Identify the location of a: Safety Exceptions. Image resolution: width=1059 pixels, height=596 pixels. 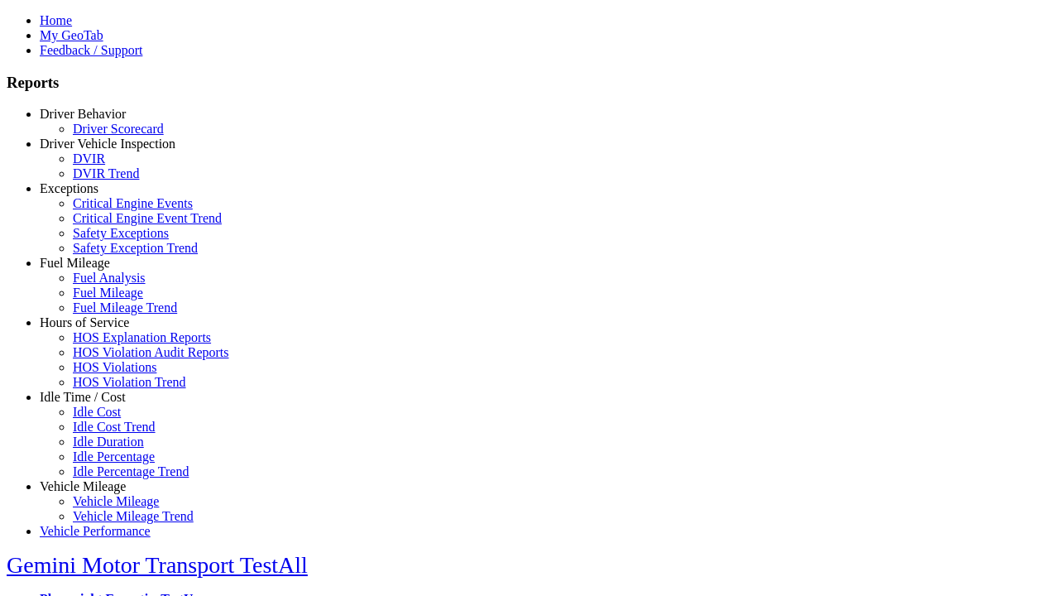
(121, 232).